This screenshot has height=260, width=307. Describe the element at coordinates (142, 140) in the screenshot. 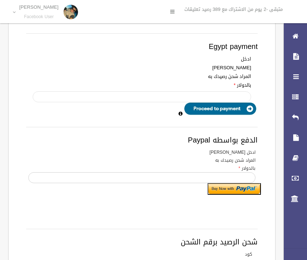

I see `h3: الدفع بواسطه Paypal` at that location.